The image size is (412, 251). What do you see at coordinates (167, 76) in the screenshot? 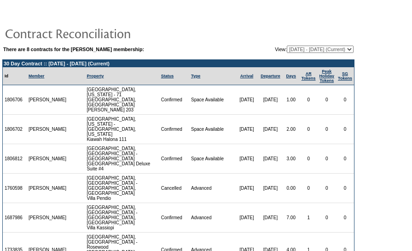
I see `a: Status` at bounding box center [167, 76].